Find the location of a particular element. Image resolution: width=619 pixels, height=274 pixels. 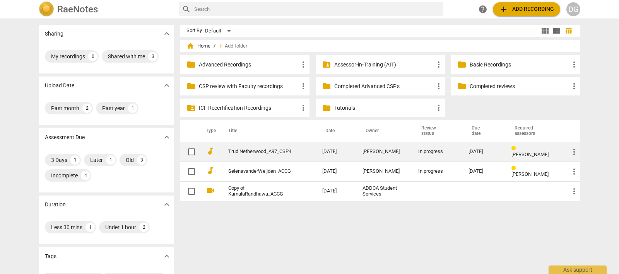

p: Tags is located at coordinates (51, 256).